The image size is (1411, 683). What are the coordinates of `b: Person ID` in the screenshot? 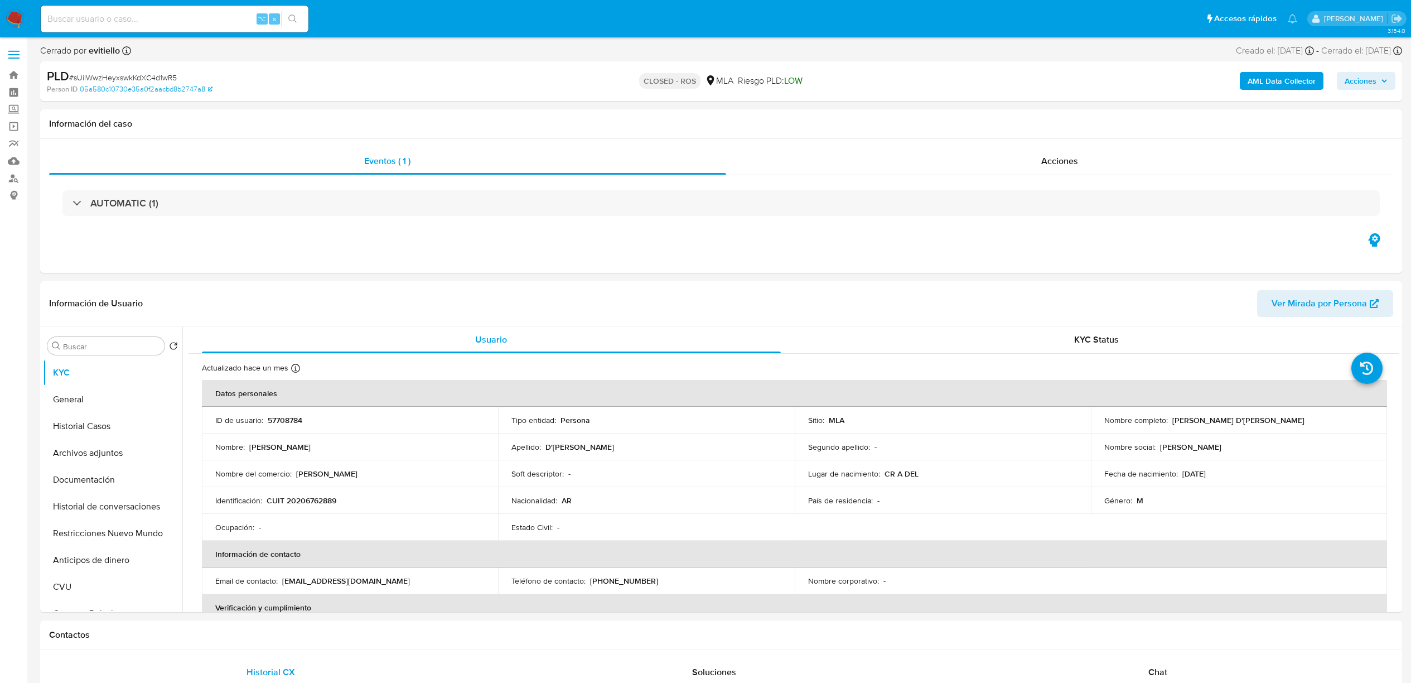 It's located at (62, 89).